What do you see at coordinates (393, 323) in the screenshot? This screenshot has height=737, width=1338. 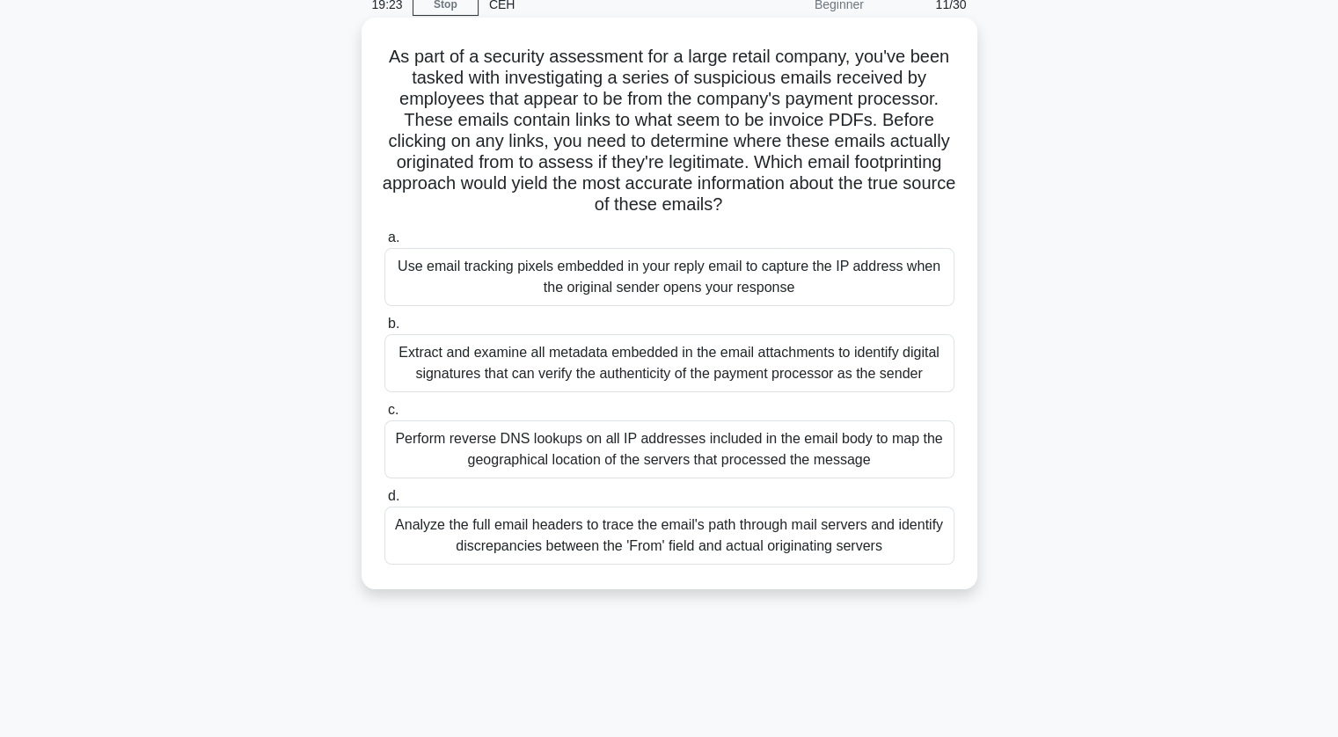 I see `span: b.` at bounding box center [393, 323].